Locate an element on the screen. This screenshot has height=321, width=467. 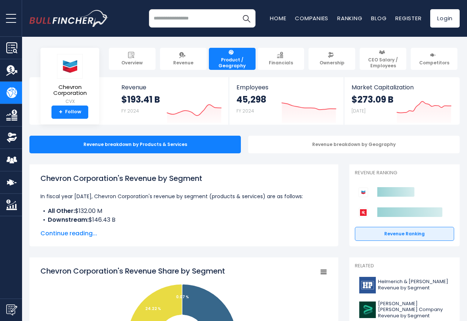
a: Blog is located at coordinates (379, 18).